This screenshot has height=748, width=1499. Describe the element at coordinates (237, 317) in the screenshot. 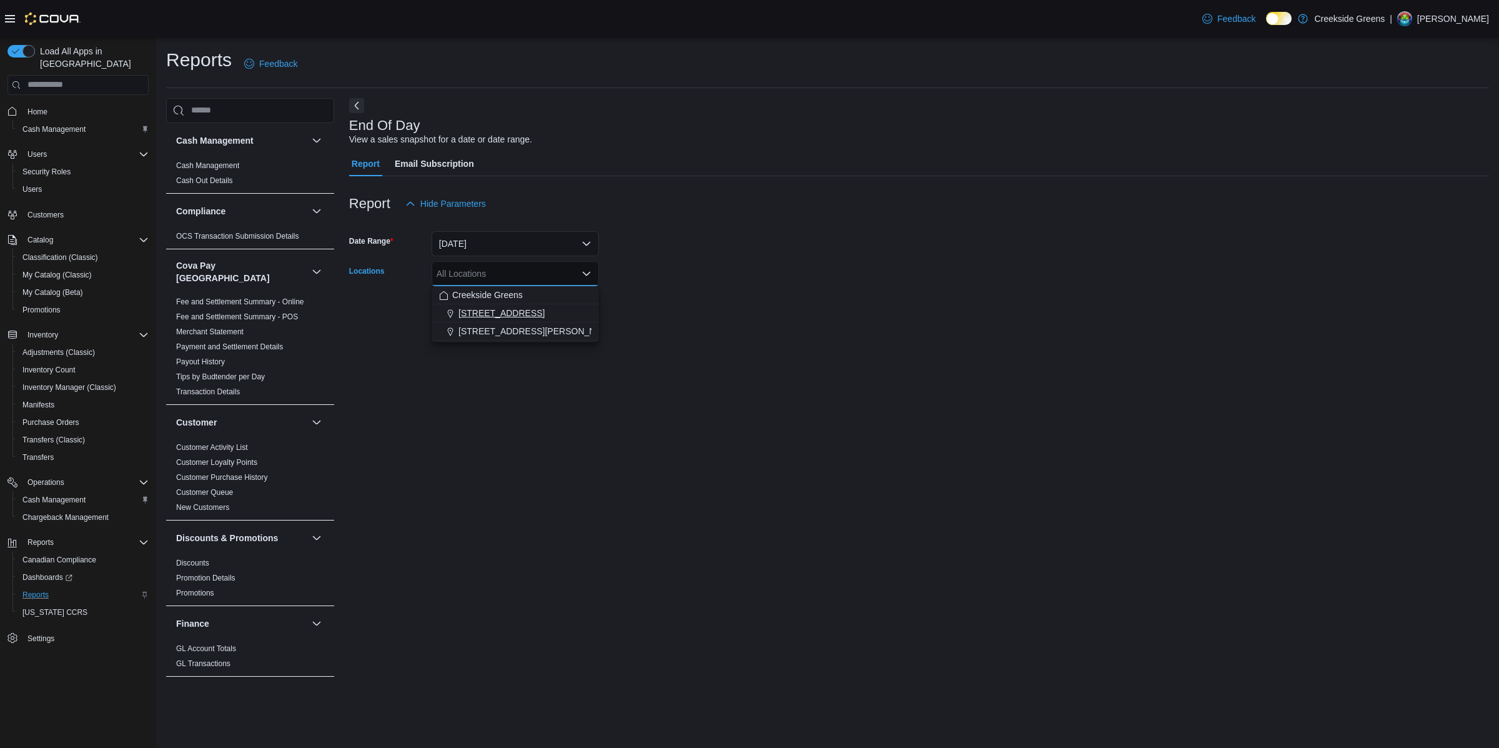

I see `span: Fee and Settlement Summary - POS` at that location.